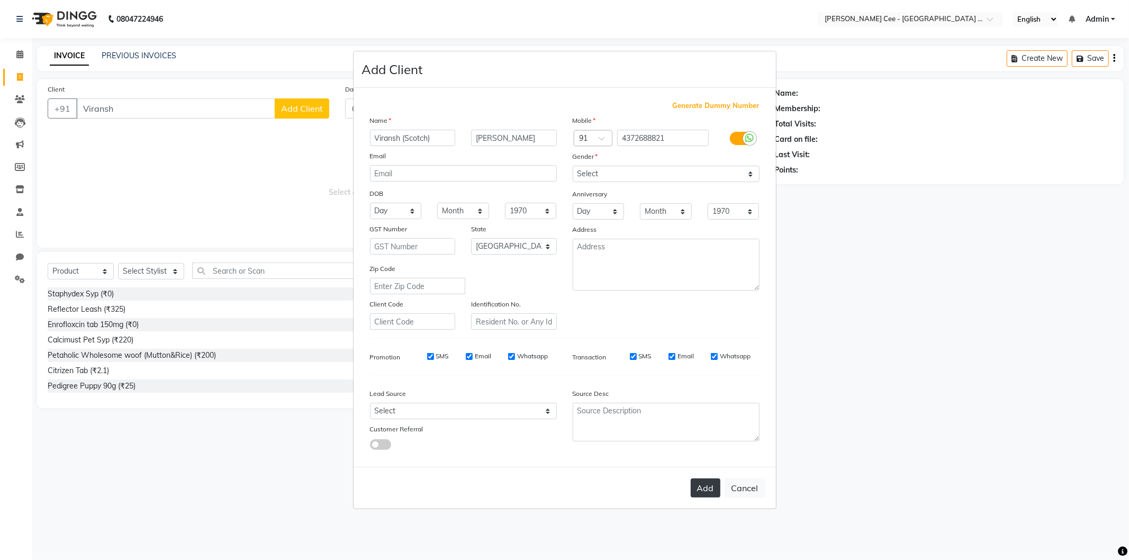 Image resolution: width=1129 pixels, height=560 pixels. Describe the element at coordinates (585, 230) in the screenshot. I see `label: Address` at that location.